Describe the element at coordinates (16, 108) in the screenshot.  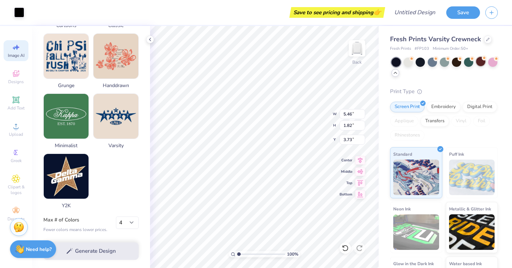
I see `span: Add Text` at that location.